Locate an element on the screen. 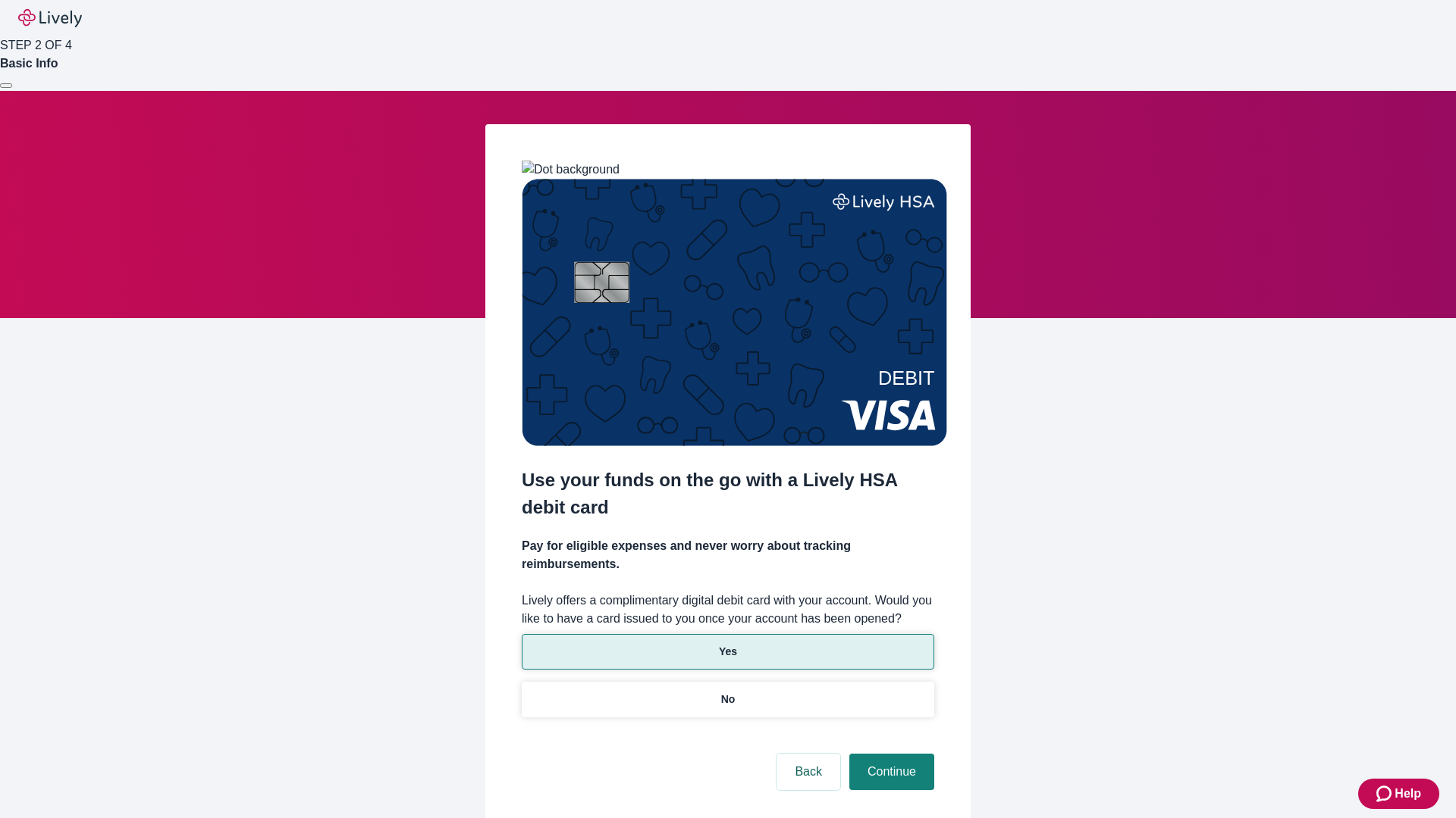  label: Lively offers a complimentary digital debit card with your account. Would you like to have a card... is located at coordinates (728, 610).